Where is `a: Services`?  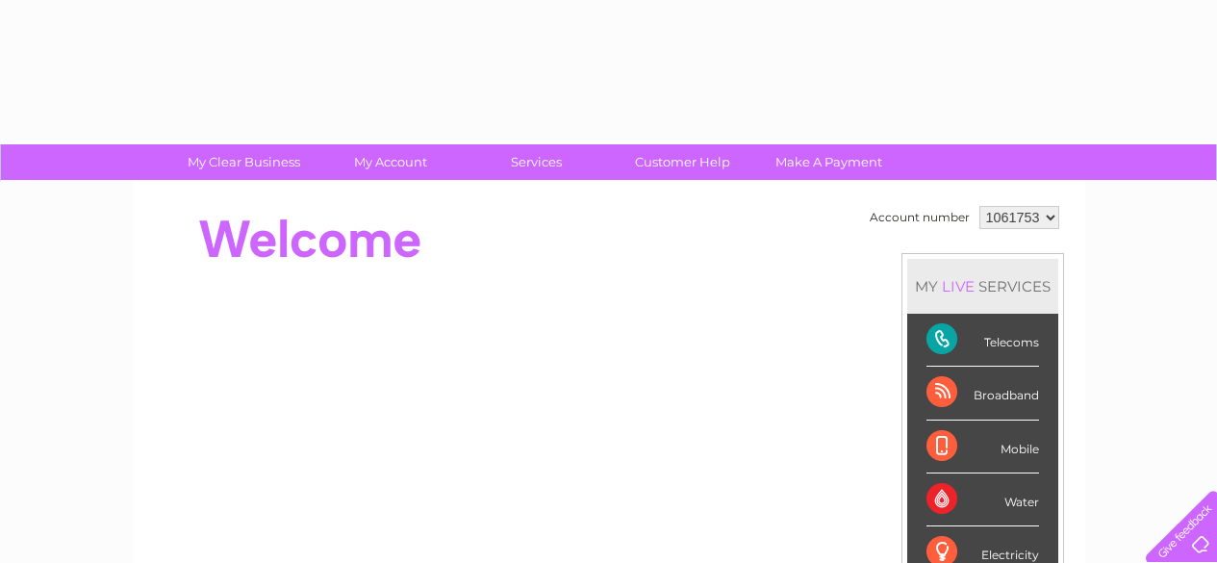
a: Services is located at coordinates (536, 162).